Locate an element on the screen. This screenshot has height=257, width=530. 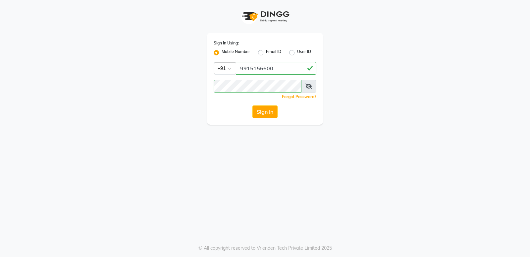
img: logo1.svg is located at coordinates (265, 16).